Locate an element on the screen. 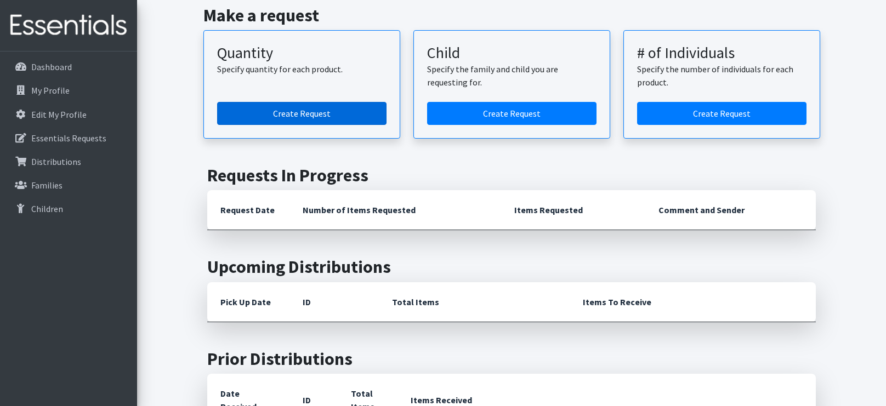  h3: Quantity is located at coordinates (301, 53).